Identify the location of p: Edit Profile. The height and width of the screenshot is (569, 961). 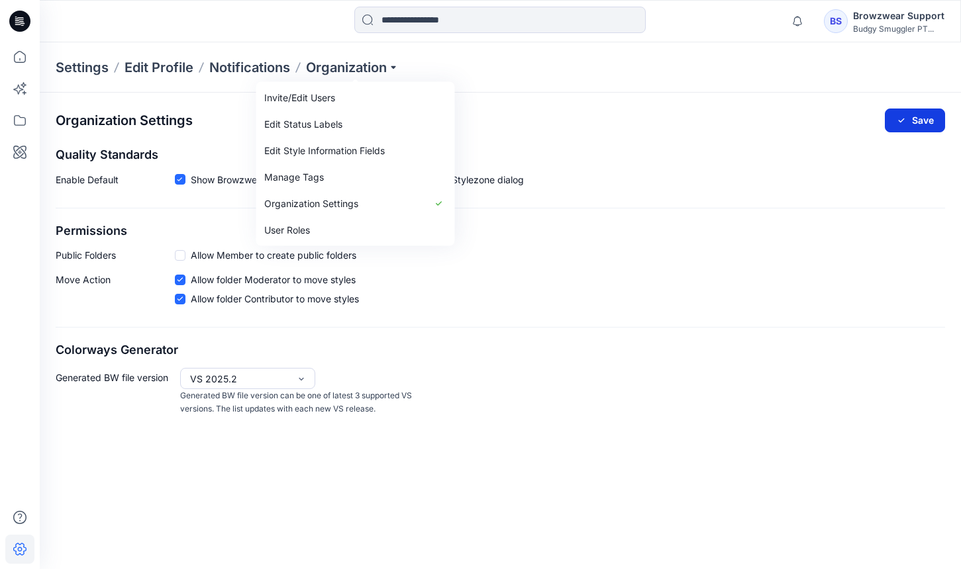
(159, 68).